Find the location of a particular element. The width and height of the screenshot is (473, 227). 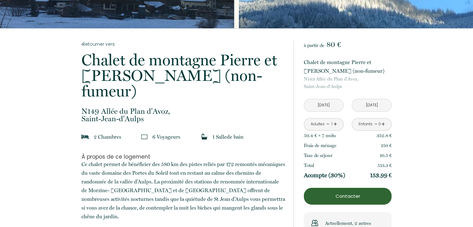

p: 153.99 € is located at coordinates (381, 175).